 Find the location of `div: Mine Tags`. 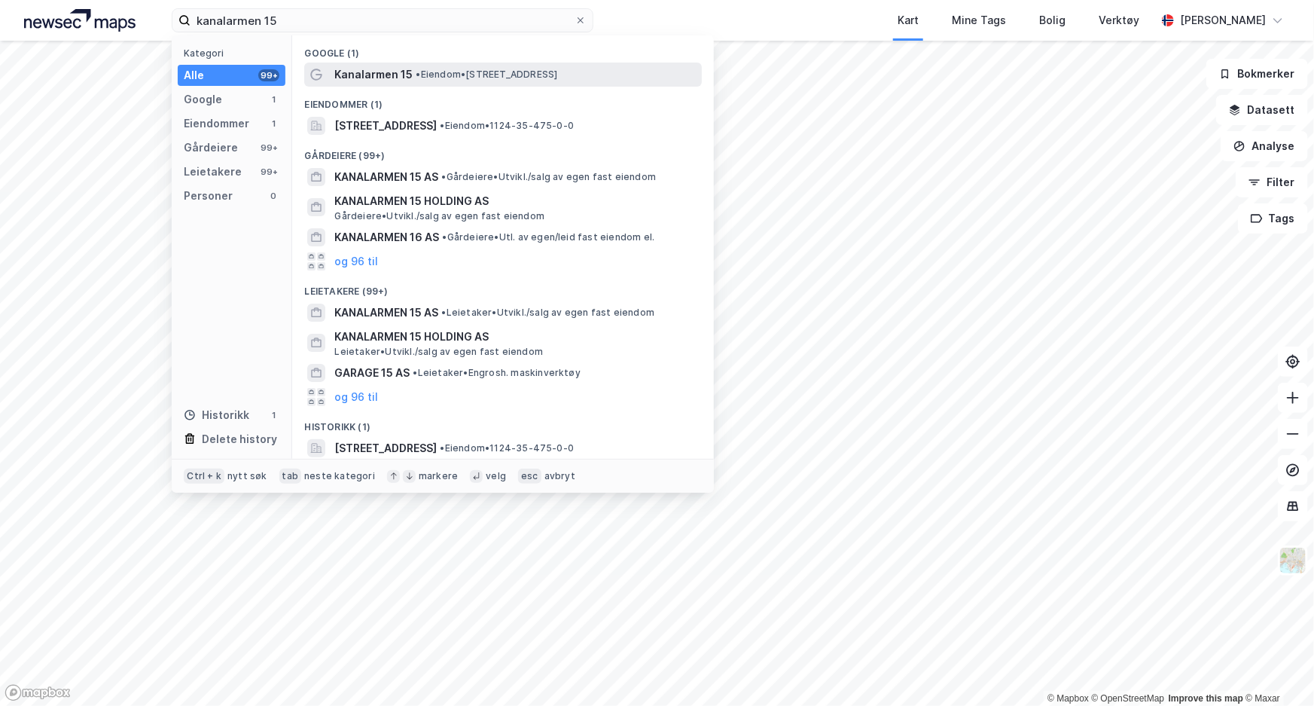

div: Mine Tags is located at coordinates (979, 20).